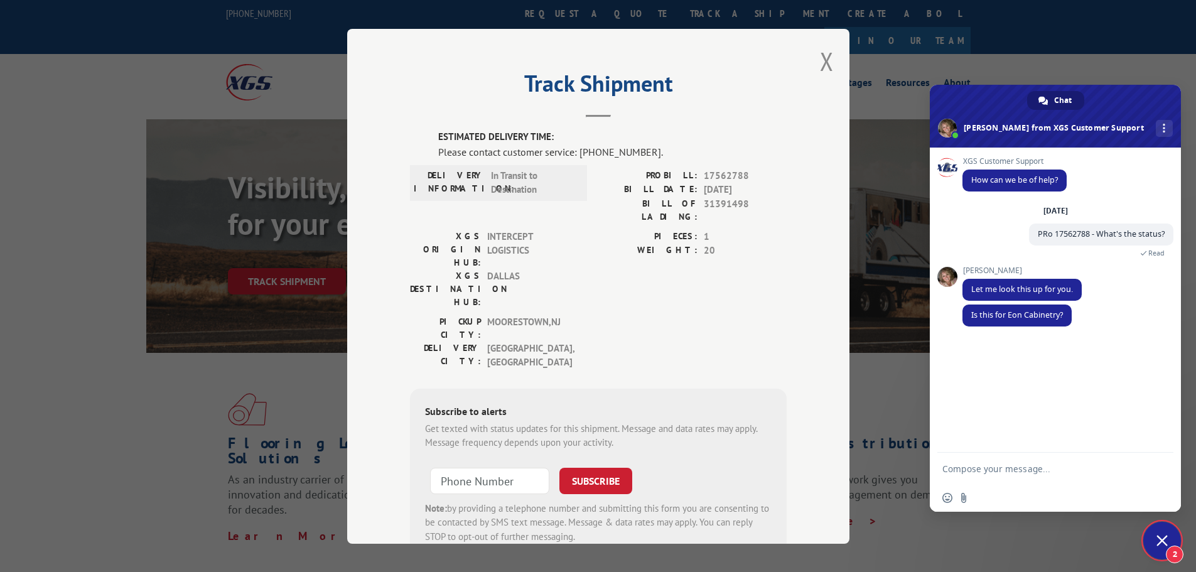 The height and width of the screenshot is (572, 1196). What do you see at coordinates (529, 288) in the screenshot?
I see `span: DALLAS` at bounding box center [529, 288].